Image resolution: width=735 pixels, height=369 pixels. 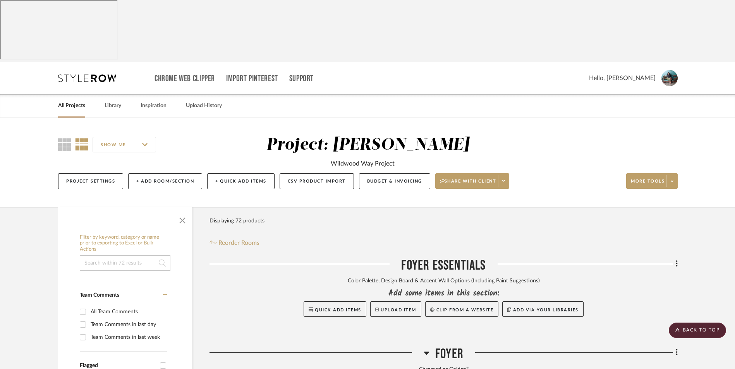 What do you see at coordinates (113, 106) in the screenshot?
I see `a: Library` at bounding box center [113, 106].